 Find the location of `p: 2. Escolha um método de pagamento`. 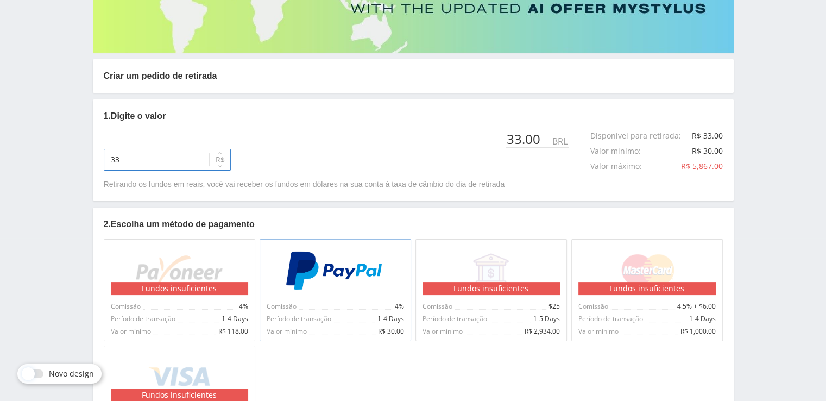

p: 2. Escolha um método de pagamento is located at coordinates (413, 224).